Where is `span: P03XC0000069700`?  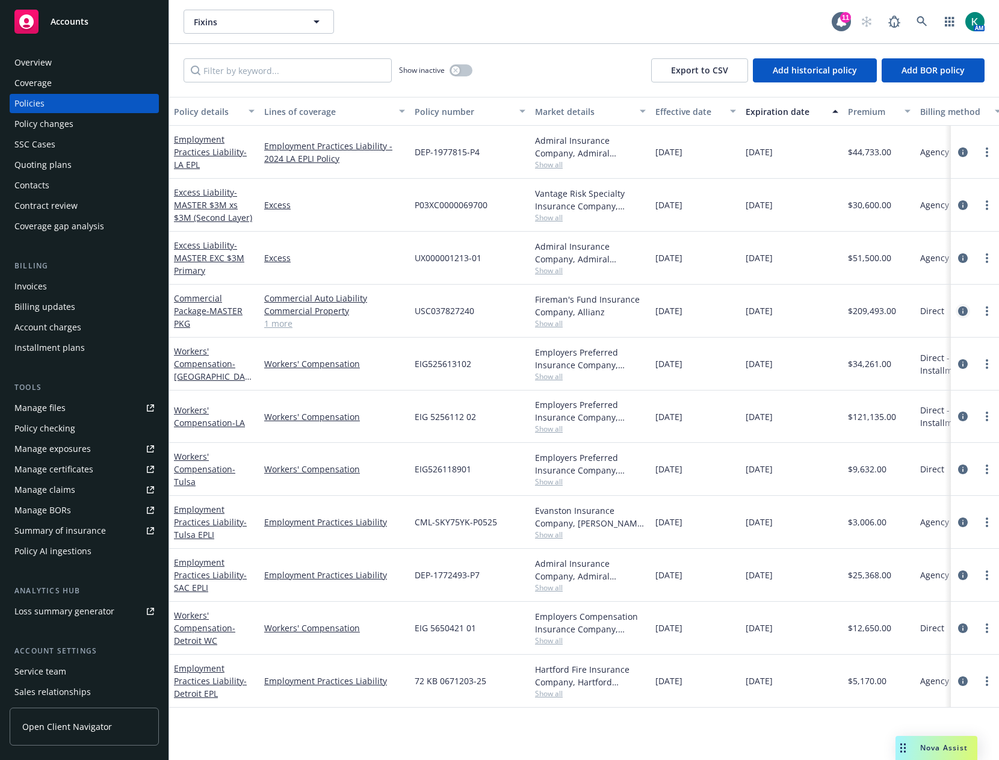
span: P03XC0000069700 is located at coordinates (451, 205).